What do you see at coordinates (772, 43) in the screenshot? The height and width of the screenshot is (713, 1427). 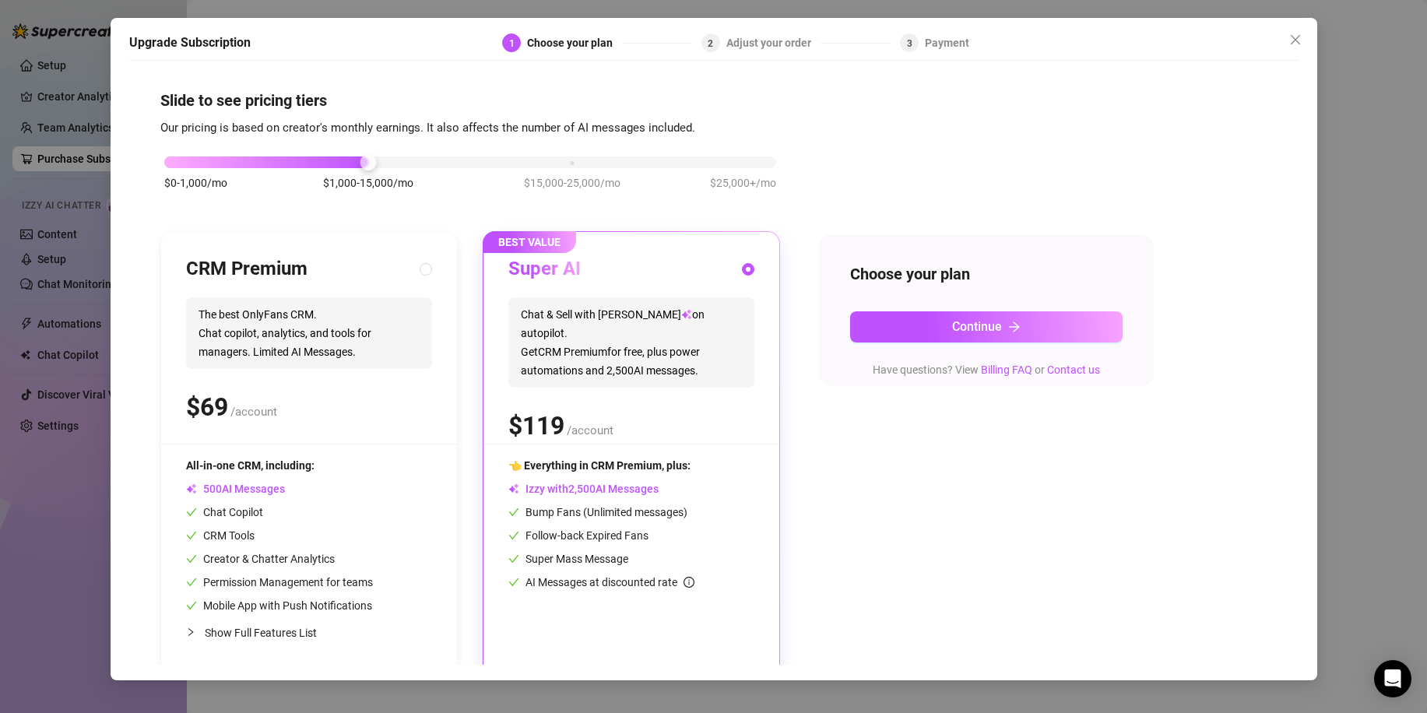 I see `div: Adjust your order` at bounding box center [772, 43].